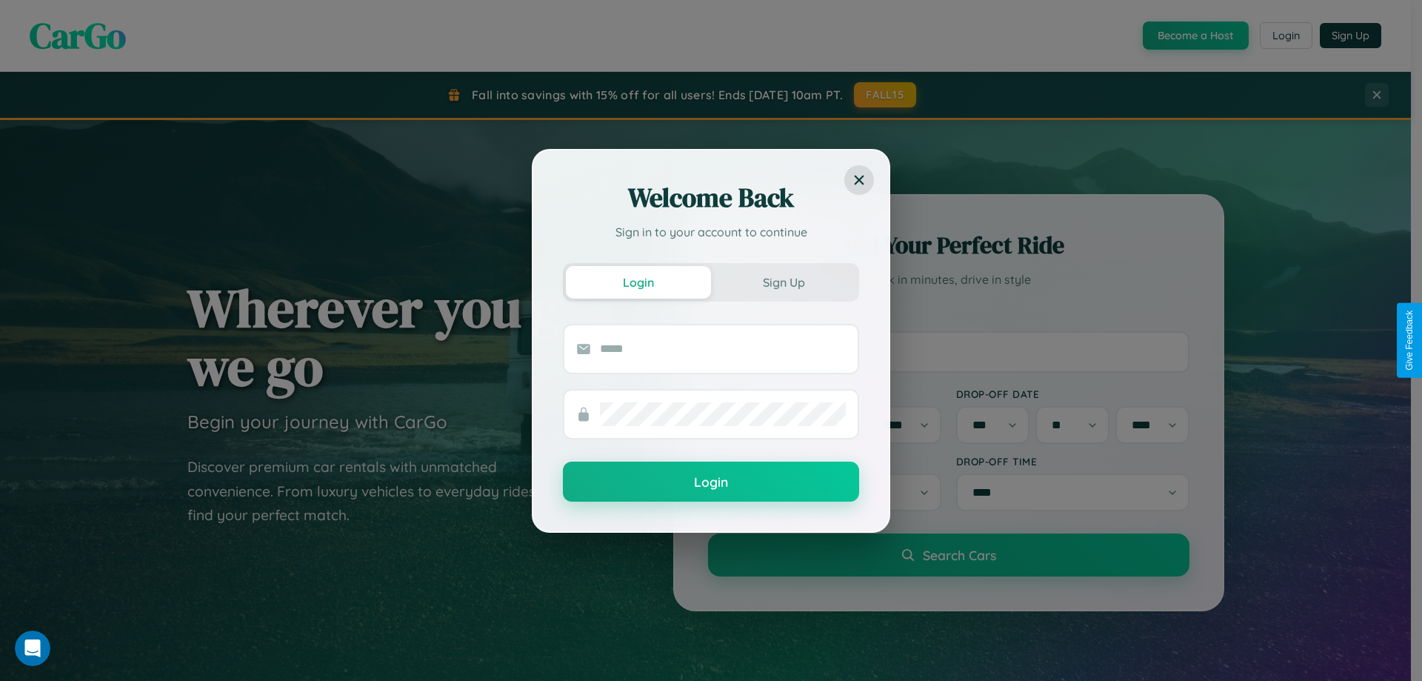  Describe the element at coordinates (711, 198) in the screenshot. I see `h2: Welcome Back` at that location.